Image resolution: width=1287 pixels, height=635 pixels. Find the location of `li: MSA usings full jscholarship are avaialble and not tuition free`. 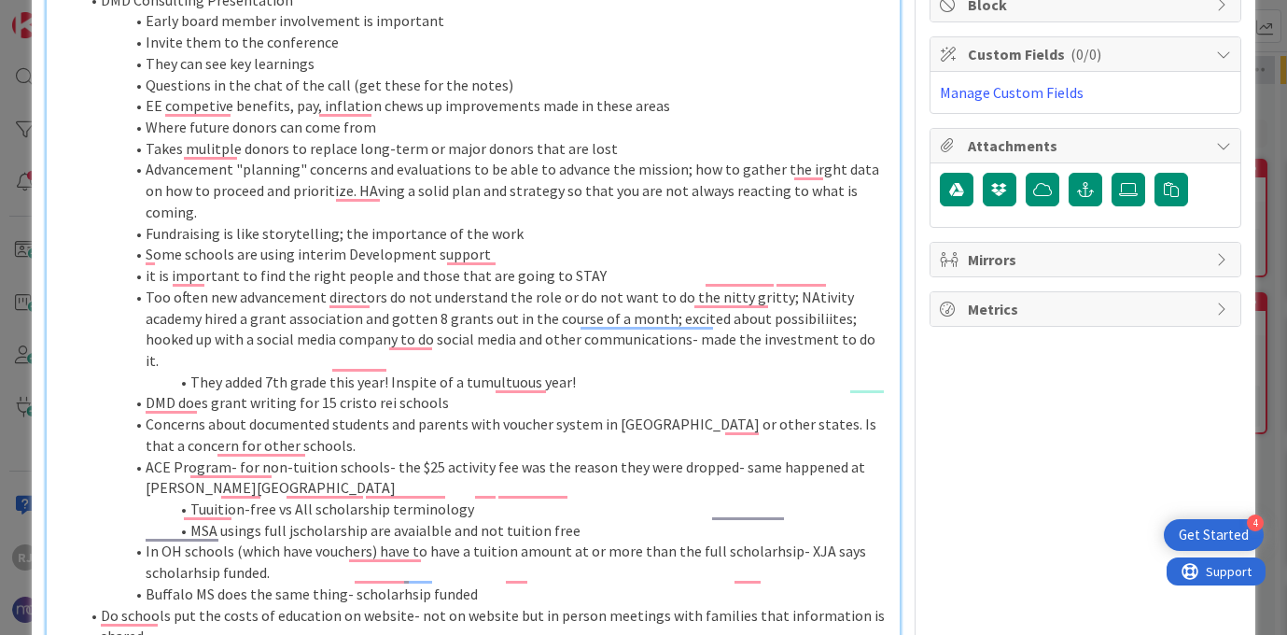

li: MSA usings full jscholarship are avaialble and not tuition free is located at coordinates (483, 530).